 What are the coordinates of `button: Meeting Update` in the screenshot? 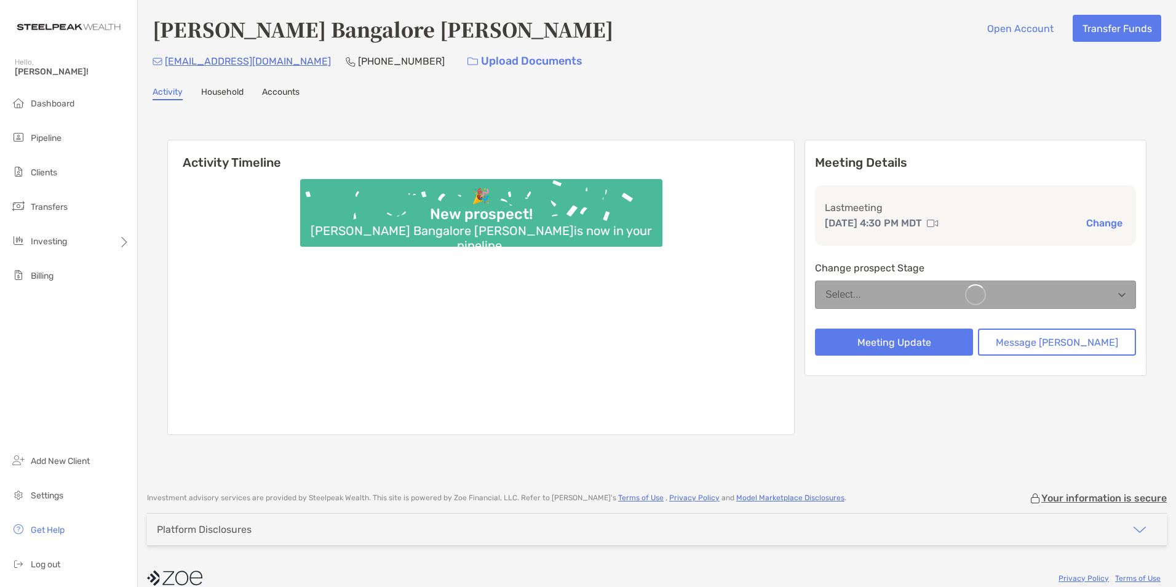 It's located at (894, 342).